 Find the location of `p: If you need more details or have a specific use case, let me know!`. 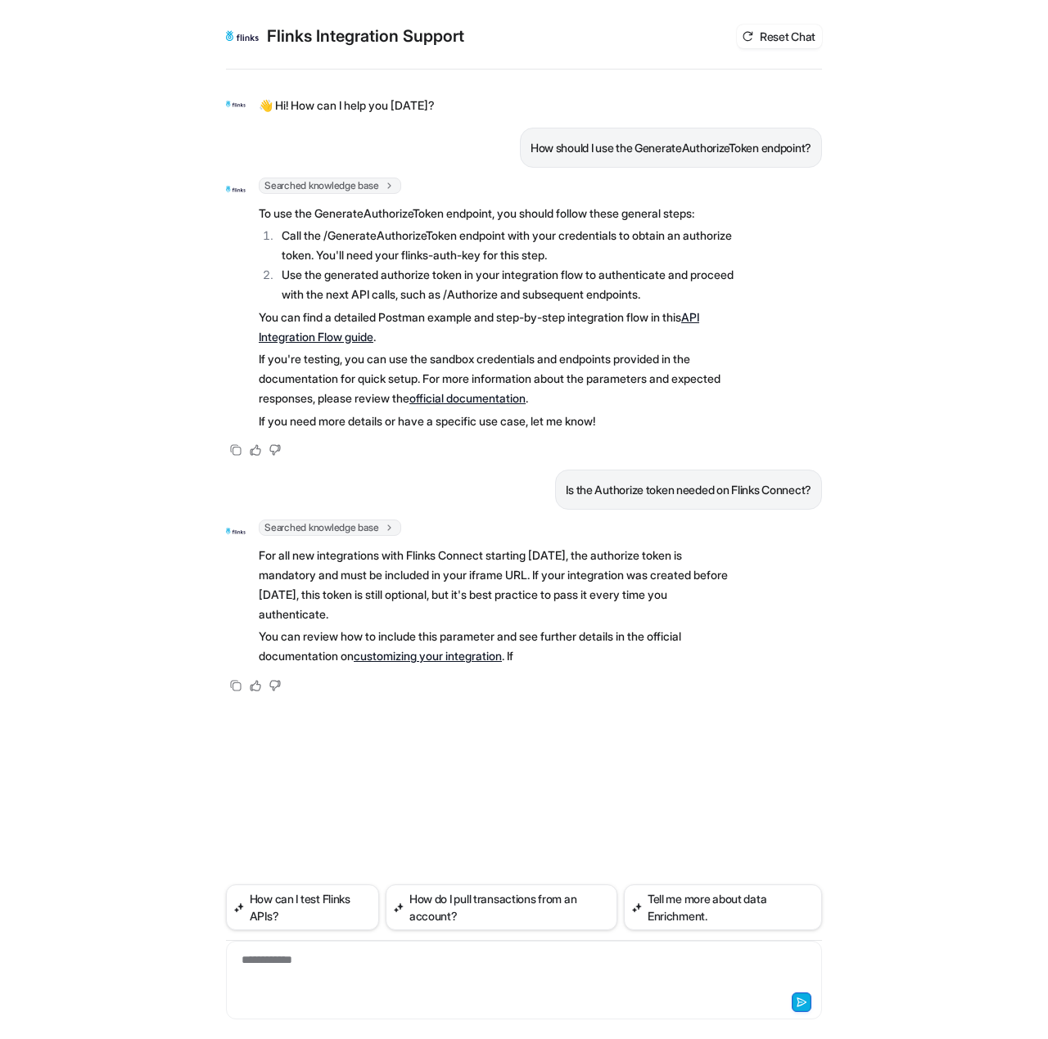

p: If you need more details or have a specific use case, let me know! is located at coordinates (498, 421).